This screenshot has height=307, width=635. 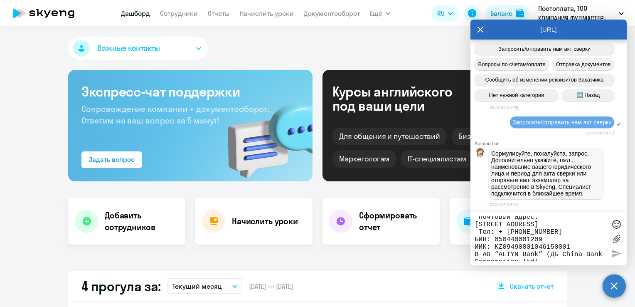 I want to click on span: ➡️ Назад, so click(x=588, y=95).